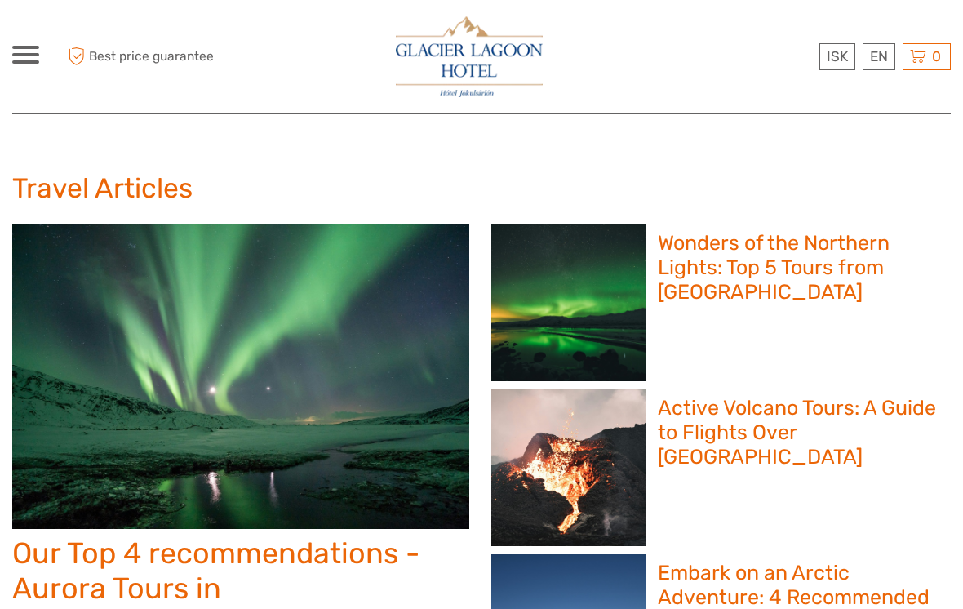 This screenshot has width=963, height=609. What do you see at coordinates (879, 56) in the screenshot?
I see `div: EN` at bounding box center [879, 56].